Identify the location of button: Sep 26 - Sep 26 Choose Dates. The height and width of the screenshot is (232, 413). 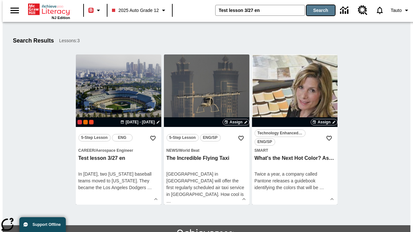
(140, 122).